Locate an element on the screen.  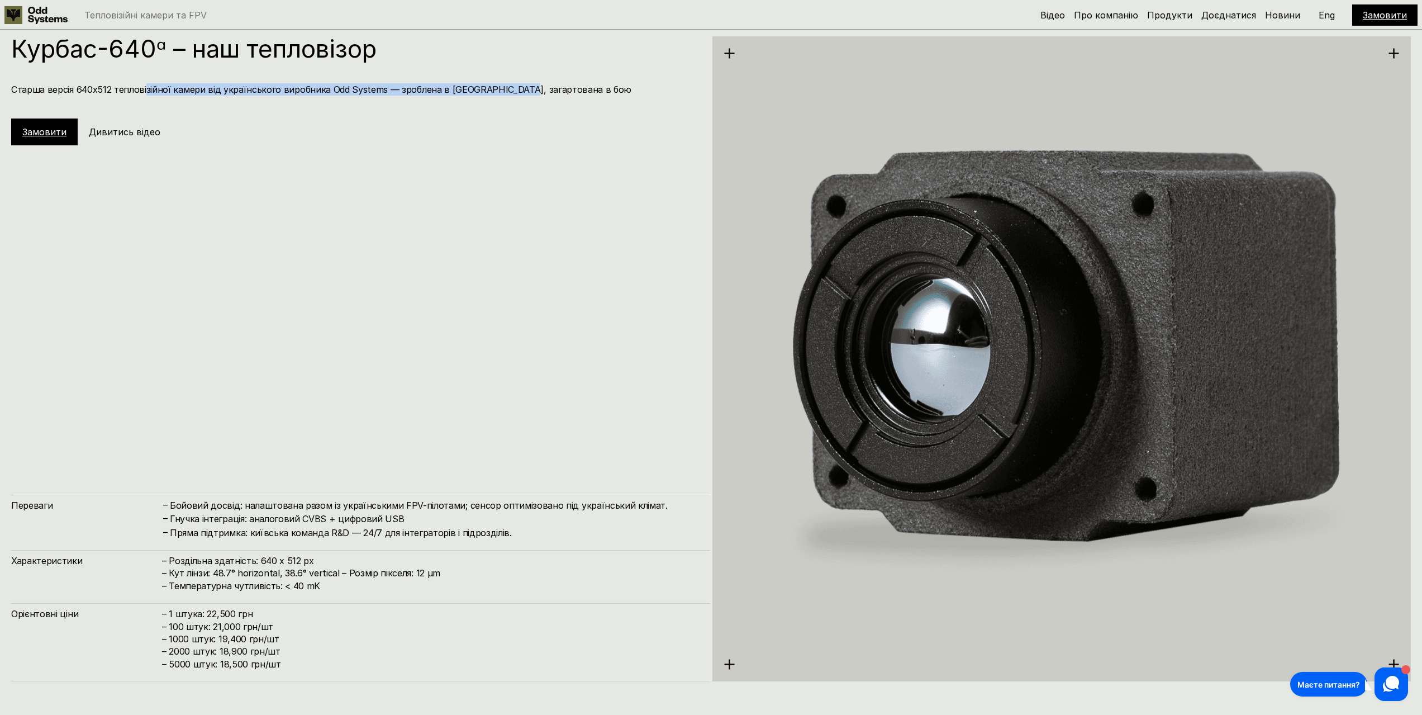
a: Відео is located at coordinates (1053, 15).